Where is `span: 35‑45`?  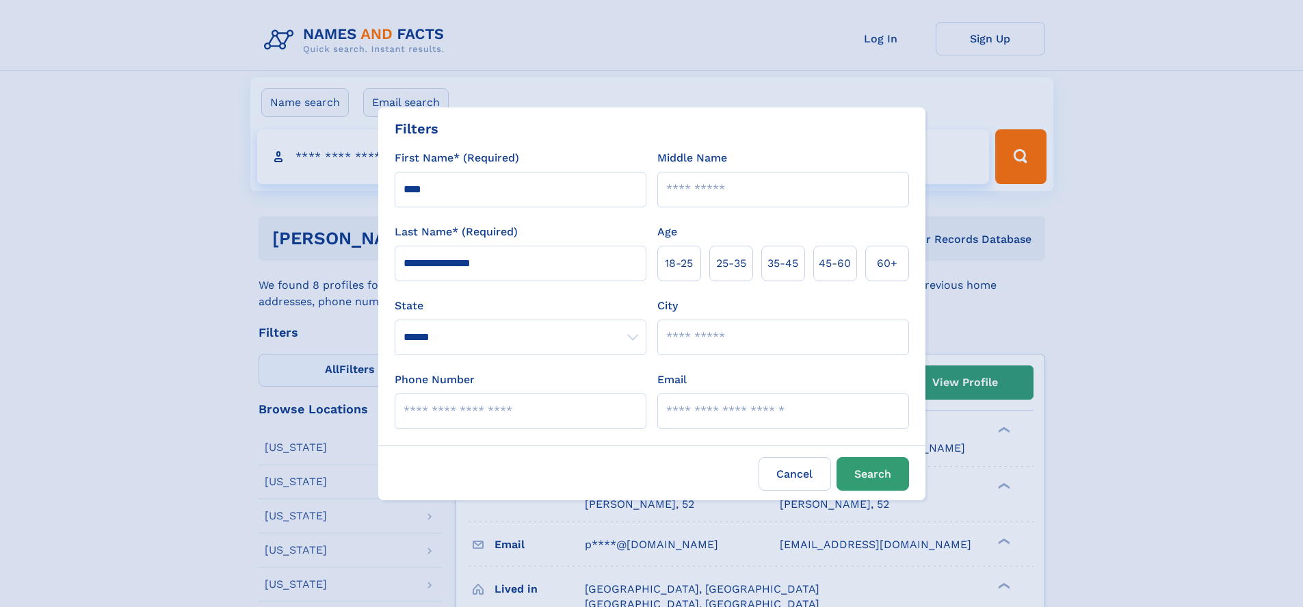
span: 35‑45 is located at coordinates (782, 263).